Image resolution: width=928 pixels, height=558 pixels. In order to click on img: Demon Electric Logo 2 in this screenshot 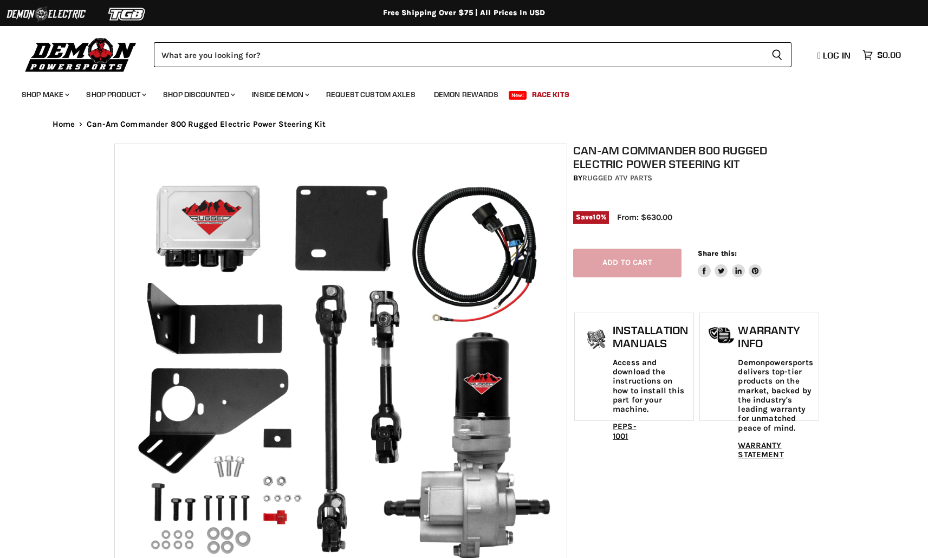, I will do `click(46, 14)`.